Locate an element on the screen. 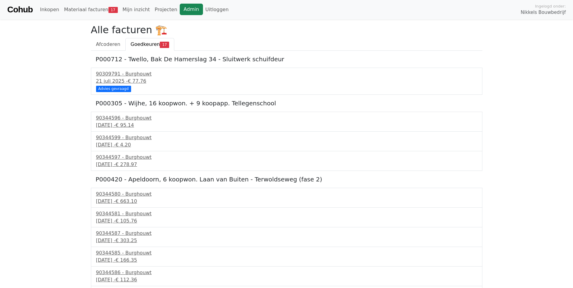 This screenshot has width=573, height=288. span: € 112.36 is located at coordinates (126, 280).